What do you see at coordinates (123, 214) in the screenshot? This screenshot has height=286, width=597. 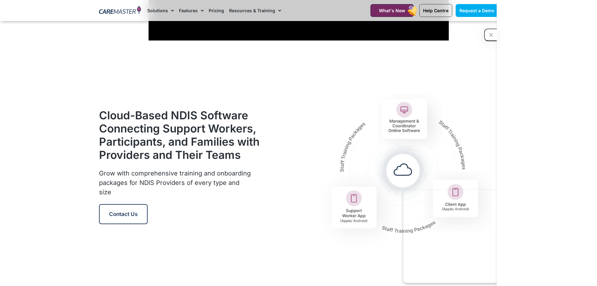 I see `span: Contact Us` at bounding box center [123, 214].